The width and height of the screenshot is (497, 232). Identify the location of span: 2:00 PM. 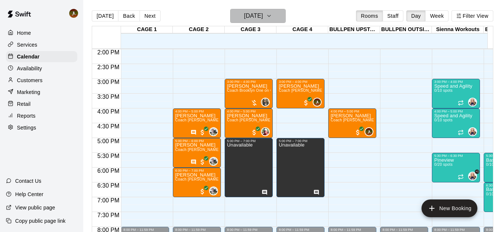
(108, 52).